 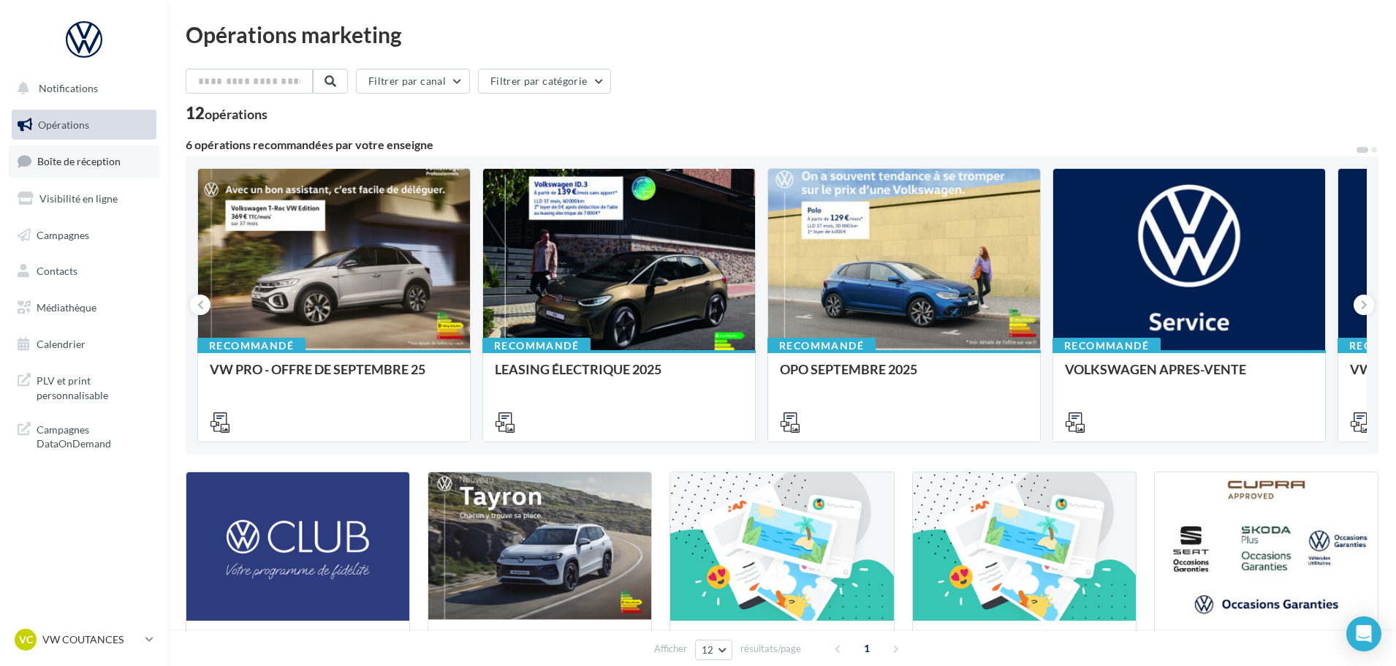 What do you see at coordinates (1364, 634) in the screenshot?
I see `div: Open Intercom Messenger` at bounding box center [1364, 634].